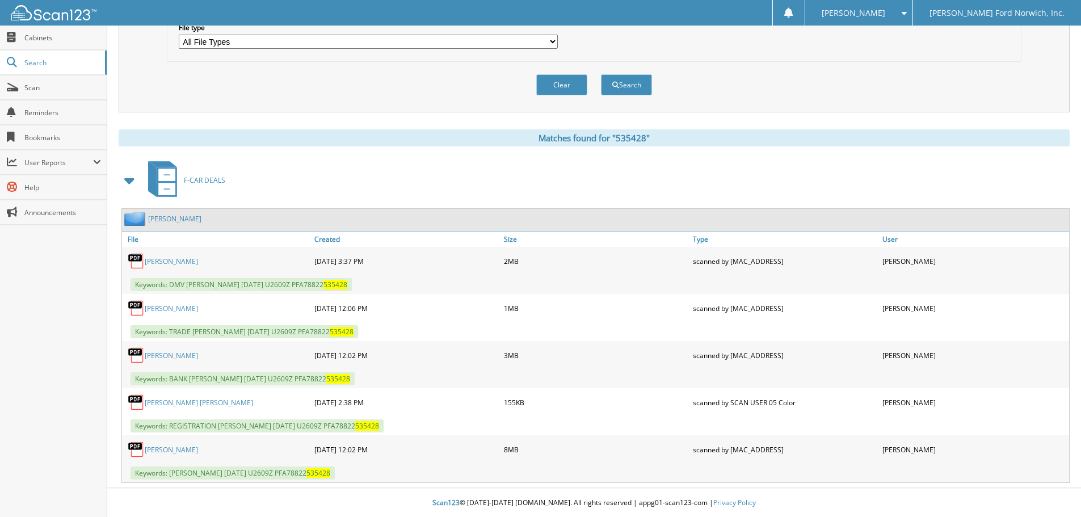 This screenshot has height=517, width=1081. What do you see at coordinates (62, 87) in the screenshot?
I see `span: Scan` at bounding box center [62, 87].